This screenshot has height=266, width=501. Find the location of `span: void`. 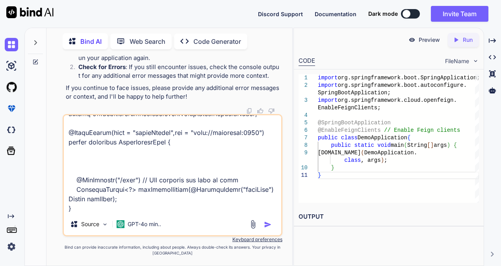

span: void is located at coordinates (384, 145).